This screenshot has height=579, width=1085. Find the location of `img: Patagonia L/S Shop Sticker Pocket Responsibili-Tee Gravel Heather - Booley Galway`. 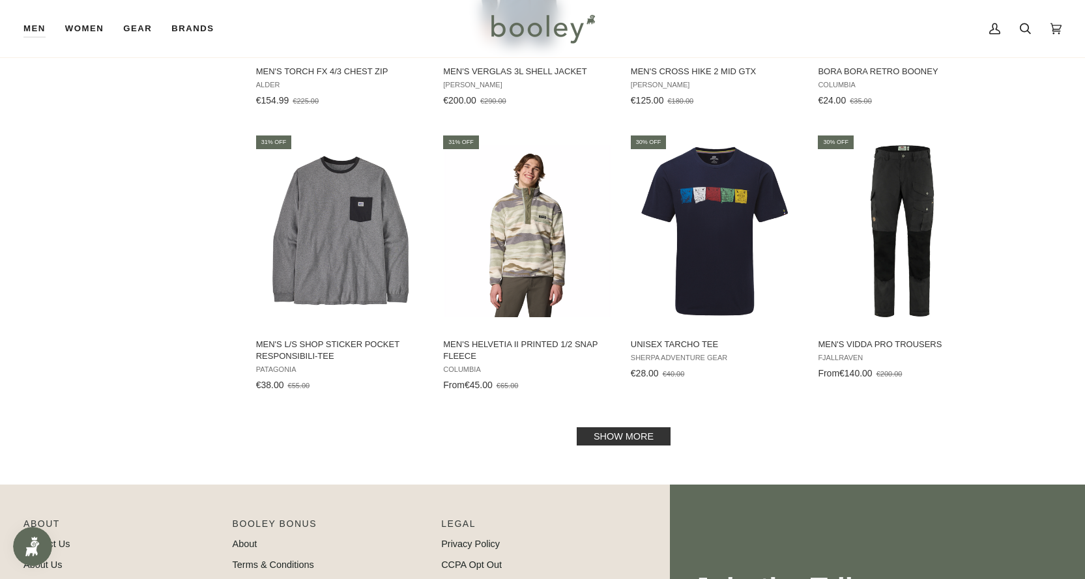

img: Patagonia L/S Shop Sticker Pocket Responsibili-Tee Gravel Heather - Booley Galway is located at coordinates (340, 231).